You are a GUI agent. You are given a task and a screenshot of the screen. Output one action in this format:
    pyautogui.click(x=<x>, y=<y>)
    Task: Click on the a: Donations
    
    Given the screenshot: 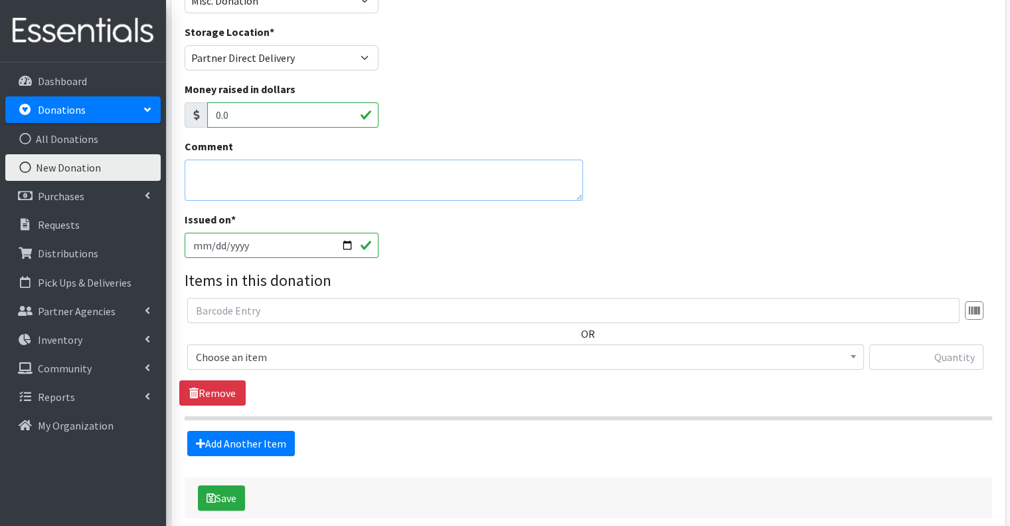 What is the action you would take?
    pyautogui.click(x=83, y=110)
    